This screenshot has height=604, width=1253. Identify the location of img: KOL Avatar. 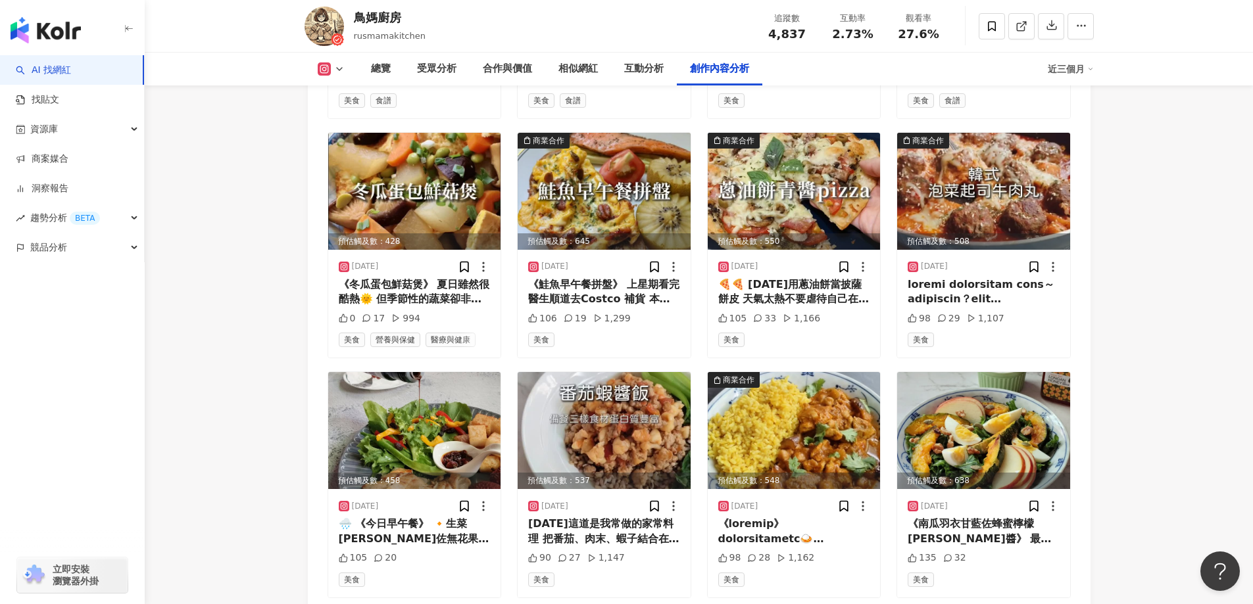
(324, 26).